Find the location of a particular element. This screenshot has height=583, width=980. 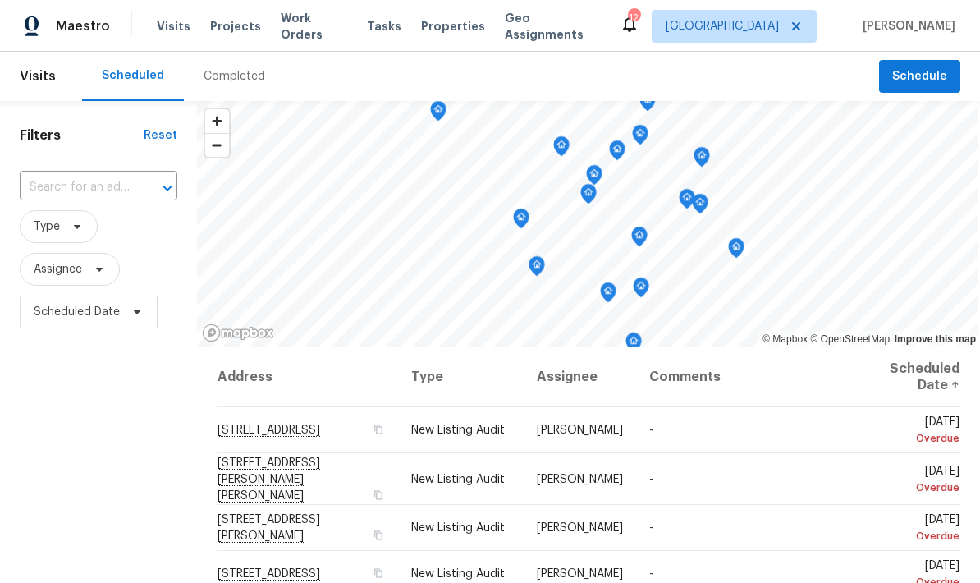

a: OpenStreetMap is located at coordinates (850, 339).